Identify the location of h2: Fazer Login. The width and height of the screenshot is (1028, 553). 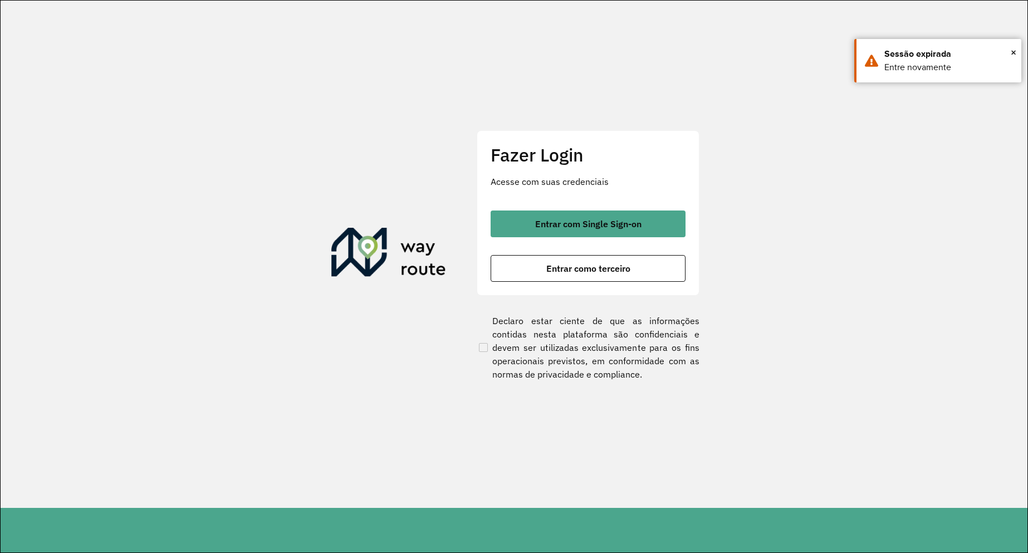
(588, 155).